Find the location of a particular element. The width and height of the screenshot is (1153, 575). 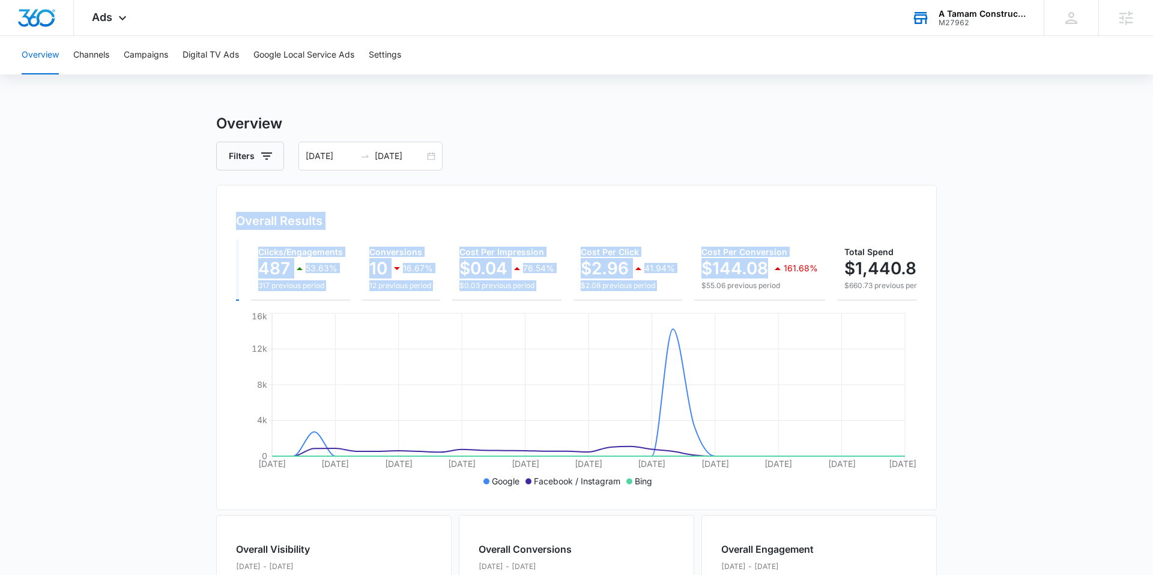

p: 487 is located at coordinates (274, 268).